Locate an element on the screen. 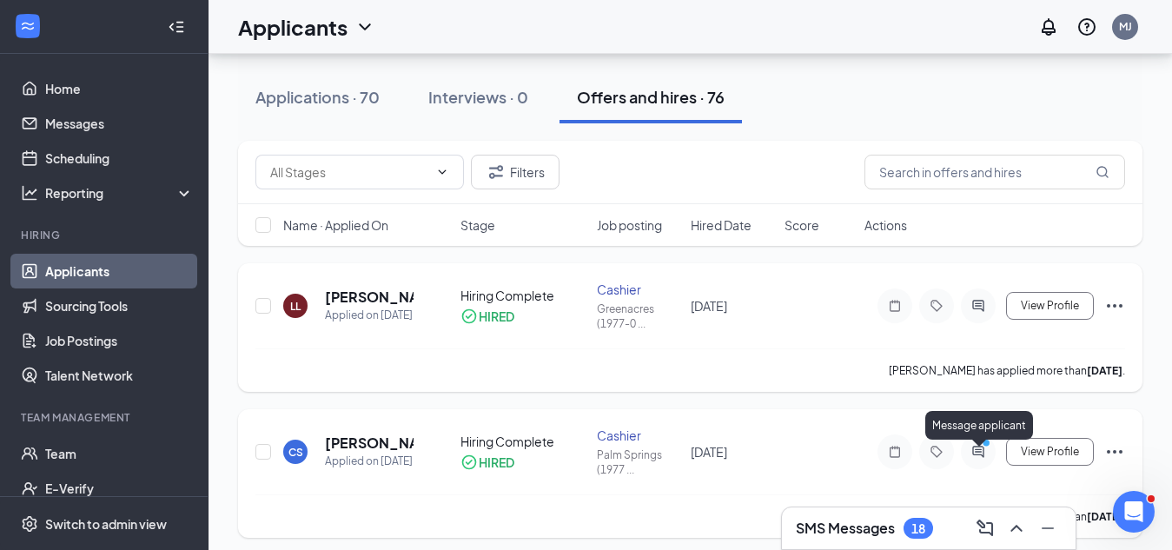 Image resolution: width=1172 pixels, height=550 pixels. span: Job posting is located at coordinates (629, 225).